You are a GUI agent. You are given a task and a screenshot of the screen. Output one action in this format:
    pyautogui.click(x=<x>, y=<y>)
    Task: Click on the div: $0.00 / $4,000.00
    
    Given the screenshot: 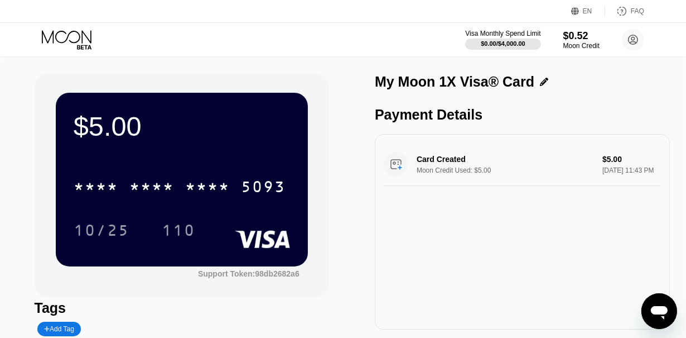 What is the action you would take?
    pyautogui.click(x=503, y=44)
    